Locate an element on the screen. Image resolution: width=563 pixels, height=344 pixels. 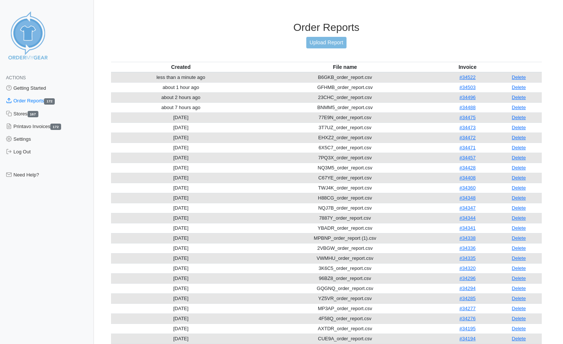
a: #34320 is located at coordinates (467, 268).